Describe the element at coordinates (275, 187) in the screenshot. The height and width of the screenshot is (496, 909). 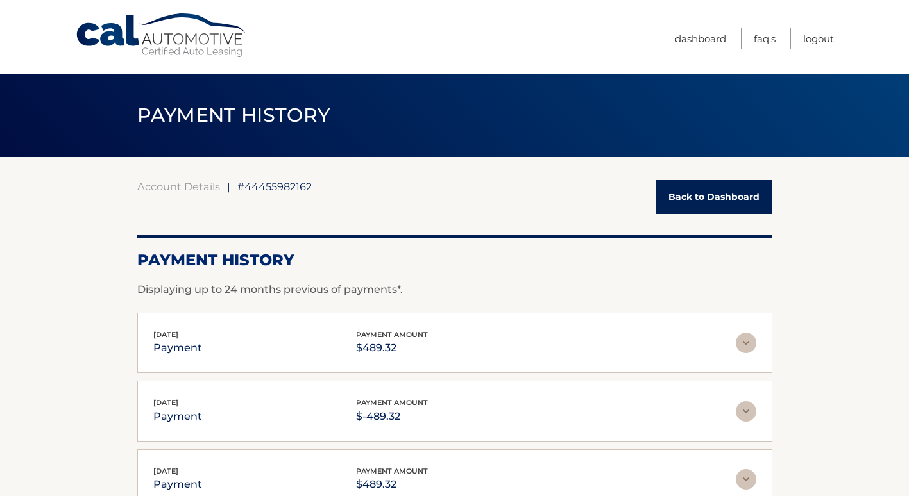
I see `span: #44455982162` at that location.